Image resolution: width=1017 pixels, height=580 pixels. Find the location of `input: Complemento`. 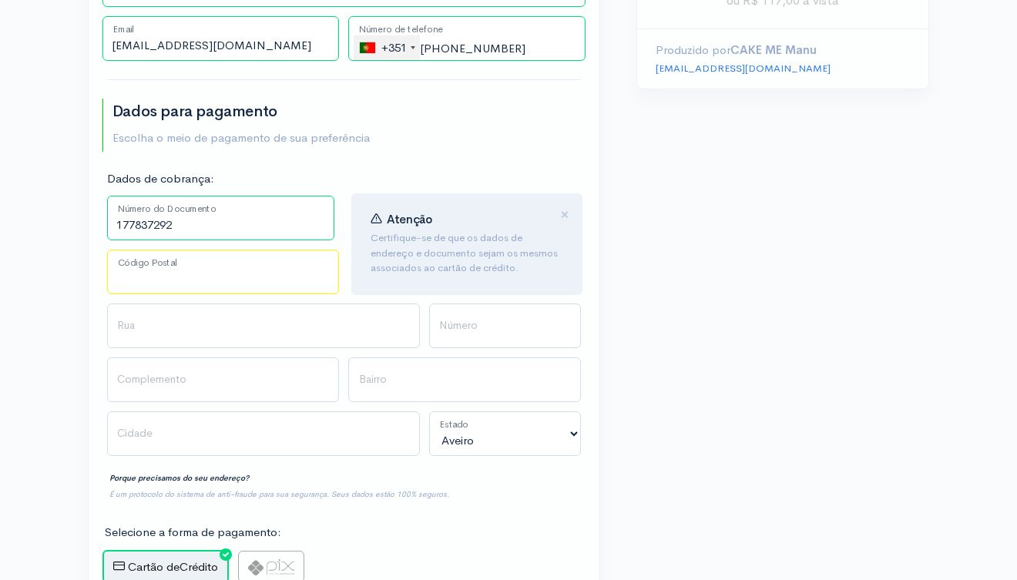

input: Complemento is located at coordinates (223, 380).